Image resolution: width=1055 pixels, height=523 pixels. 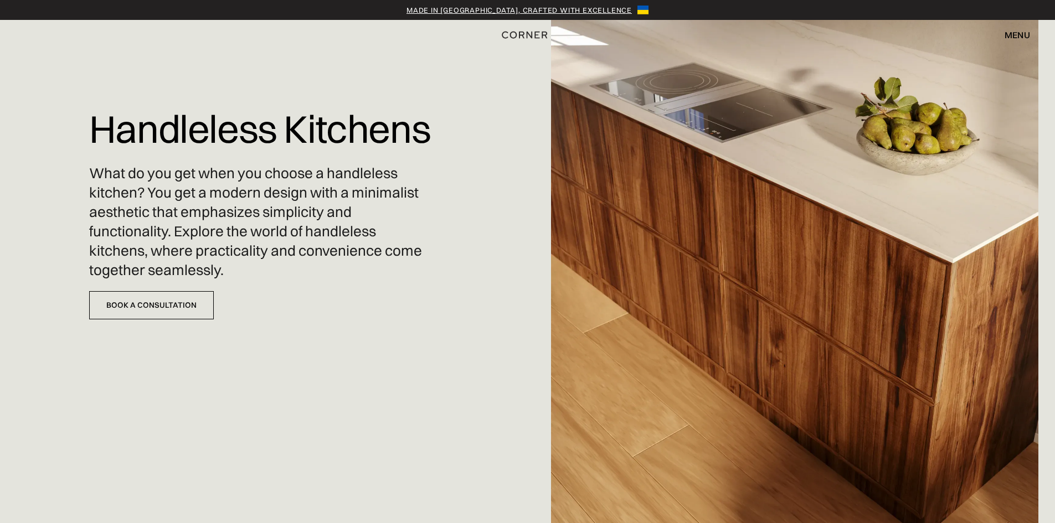 I want to click on a: home, so click(x=528, y=35).